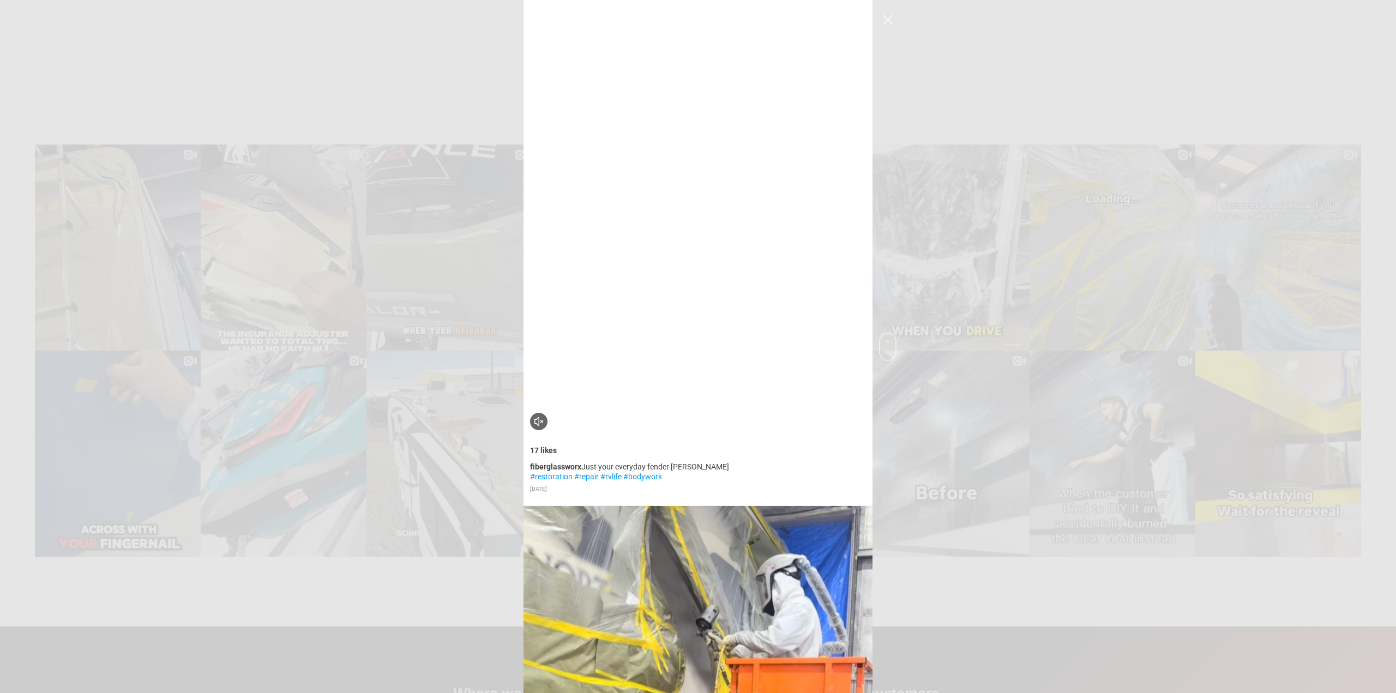  I want to click on a: #bodywork, so click(642, 477).